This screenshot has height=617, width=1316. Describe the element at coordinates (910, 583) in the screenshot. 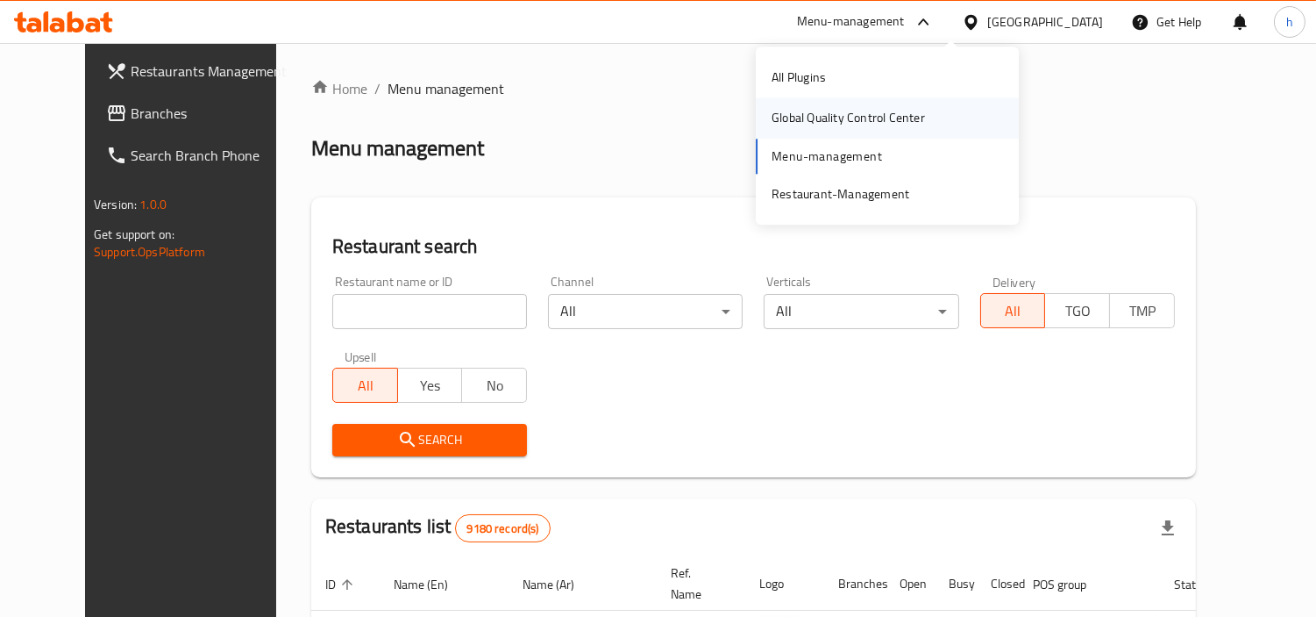

I see `th: Open` at that location.